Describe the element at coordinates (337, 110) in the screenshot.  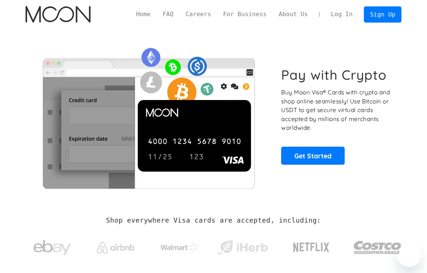
I see `p: Buy Moon Visa® Cards with crypto and shop online seamlessly! Use Bitcoin or USDT to get secure vi...` at that location.